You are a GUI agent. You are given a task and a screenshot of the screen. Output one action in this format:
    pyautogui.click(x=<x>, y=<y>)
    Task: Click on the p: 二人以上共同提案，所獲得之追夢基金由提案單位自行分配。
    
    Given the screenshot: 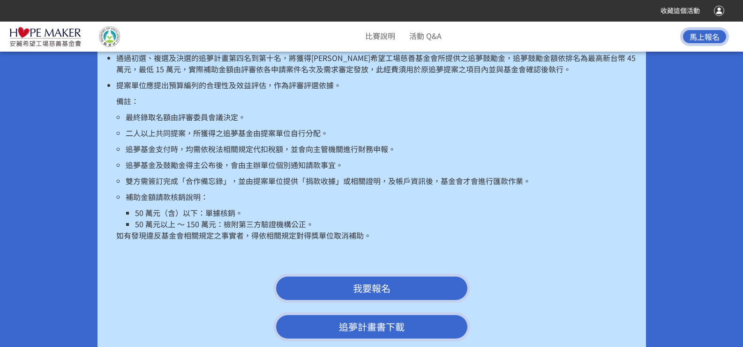 What is the action you would take?
    pyautogui.click(x=381, y=133)
    